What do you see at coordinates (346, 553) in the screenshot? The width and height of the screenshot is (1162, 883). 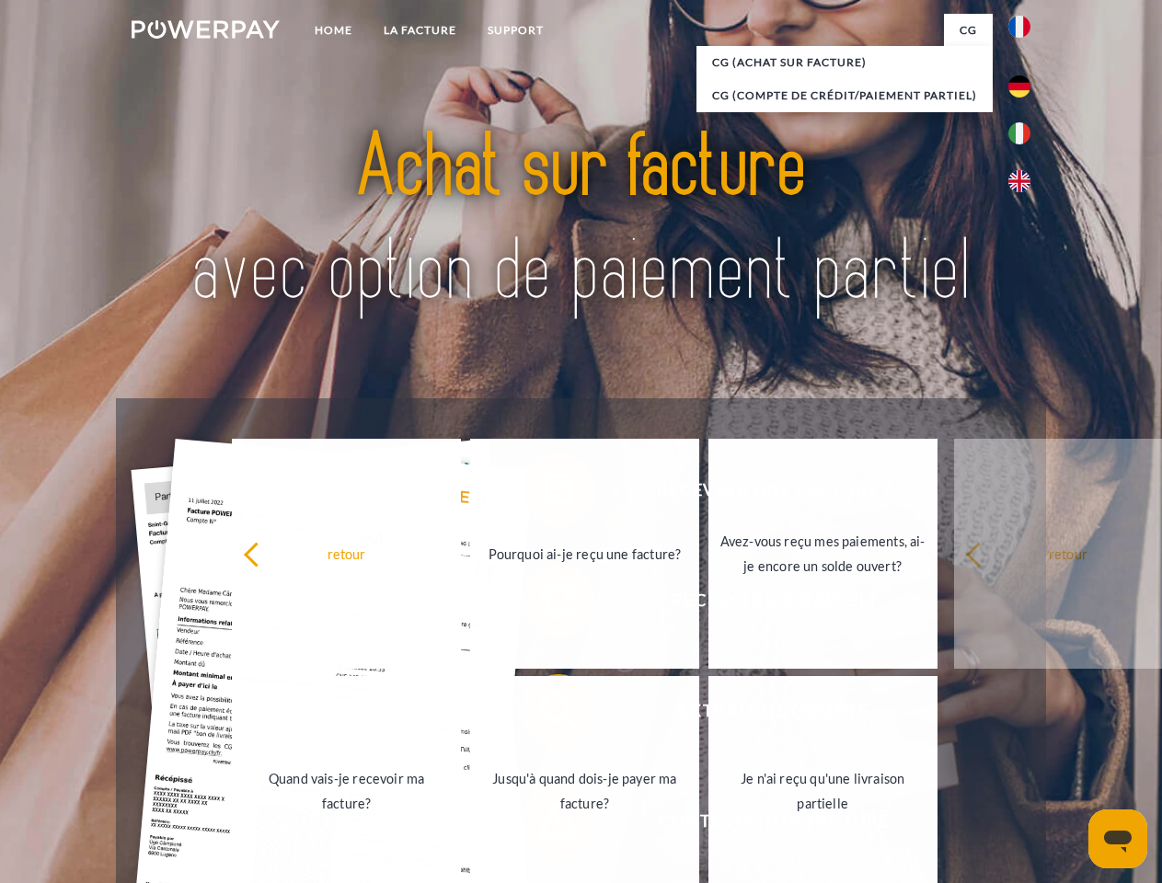 I see `div: retour` at bounding box center [346, 553].